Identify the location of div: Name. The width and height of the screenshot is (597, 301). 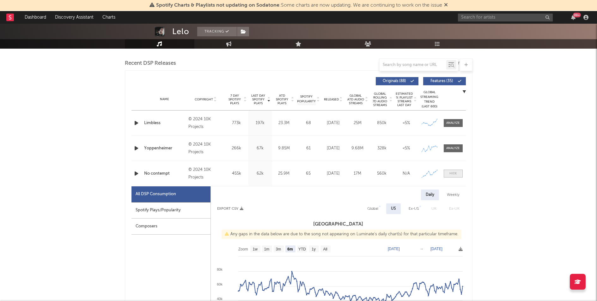
(165, 99).